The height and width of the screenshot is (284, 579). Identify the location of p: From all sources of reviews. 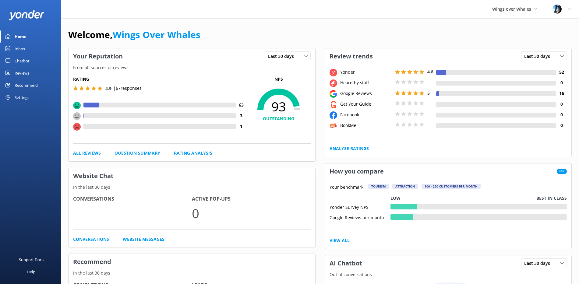
(192, 68).